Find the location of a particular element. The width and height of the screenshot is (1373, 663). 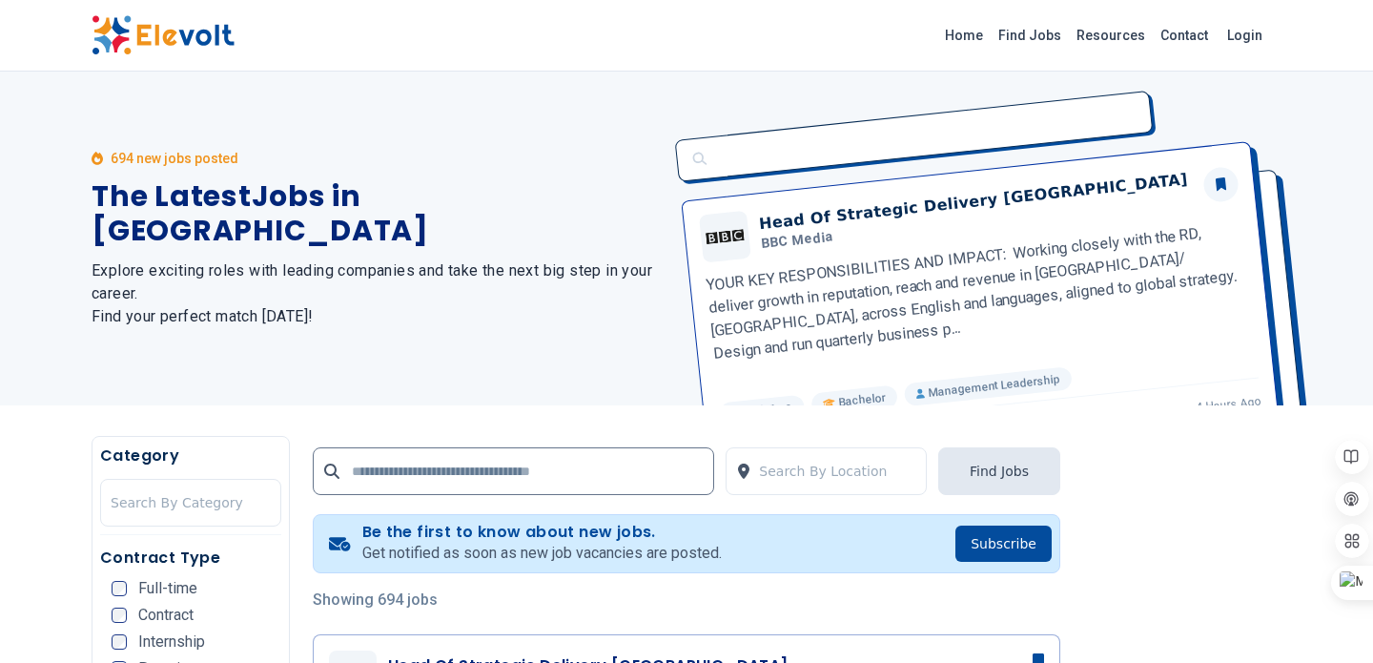

h4: Be the first to know about new jobs. is located at coordinates (542, 532).